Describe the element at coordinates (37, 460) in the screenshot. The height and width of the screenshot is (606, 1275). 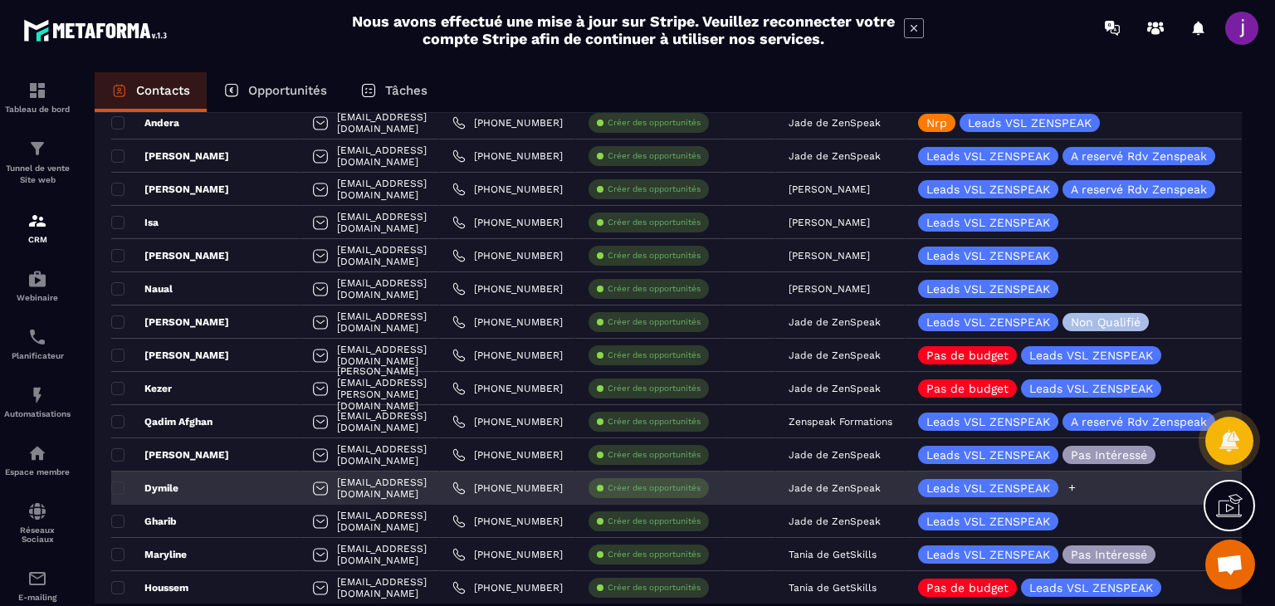
I see `a: automationsautomationsEspace membre` at that location.